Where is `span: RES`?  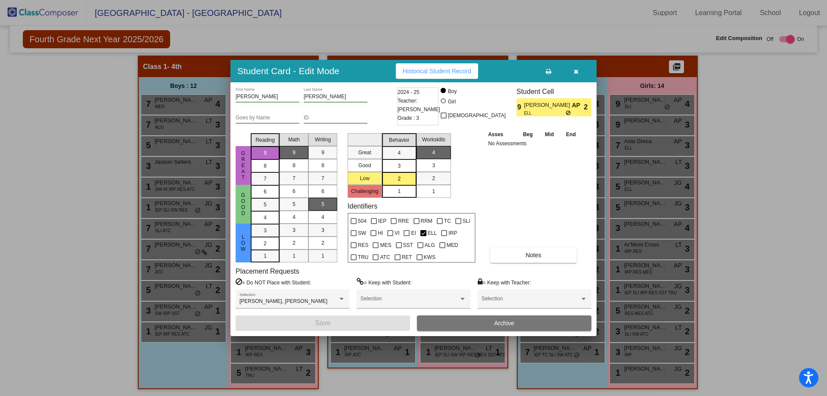
span: RES is located at coordinates (363, 245).